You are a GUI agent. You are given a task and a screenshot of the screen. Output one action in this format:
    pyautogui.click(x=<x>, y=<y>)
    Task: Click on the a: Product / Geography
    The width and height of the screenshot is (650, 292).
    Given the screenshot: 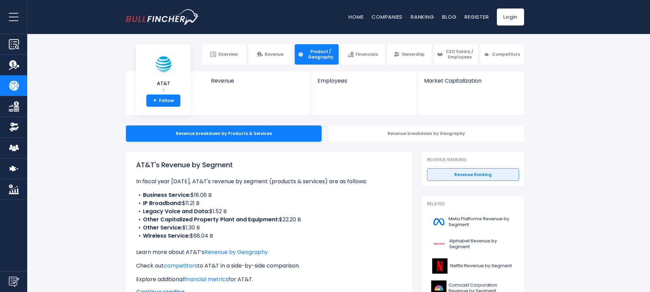 What is the action you would take?
    pyautogui.click(x=316, y=54)
    